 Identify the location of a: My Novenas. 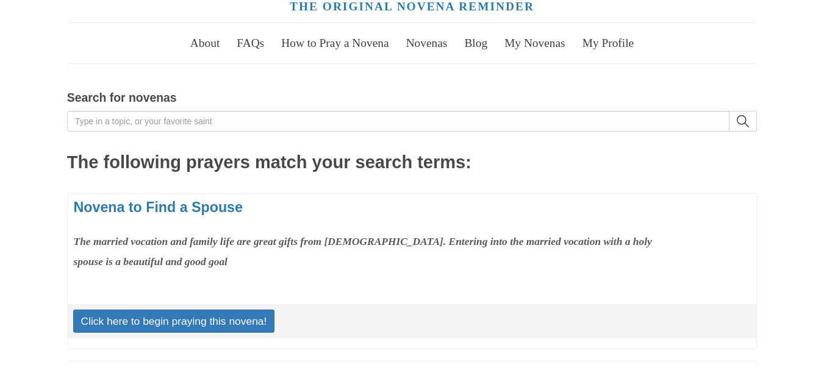
(535, 43).